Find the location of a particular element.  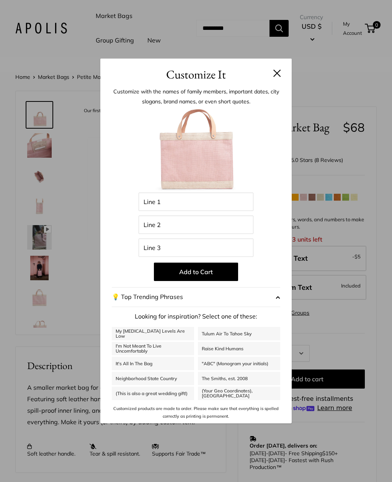

a: The Smiths, est. 2008 is located at coordinates (239, 378).